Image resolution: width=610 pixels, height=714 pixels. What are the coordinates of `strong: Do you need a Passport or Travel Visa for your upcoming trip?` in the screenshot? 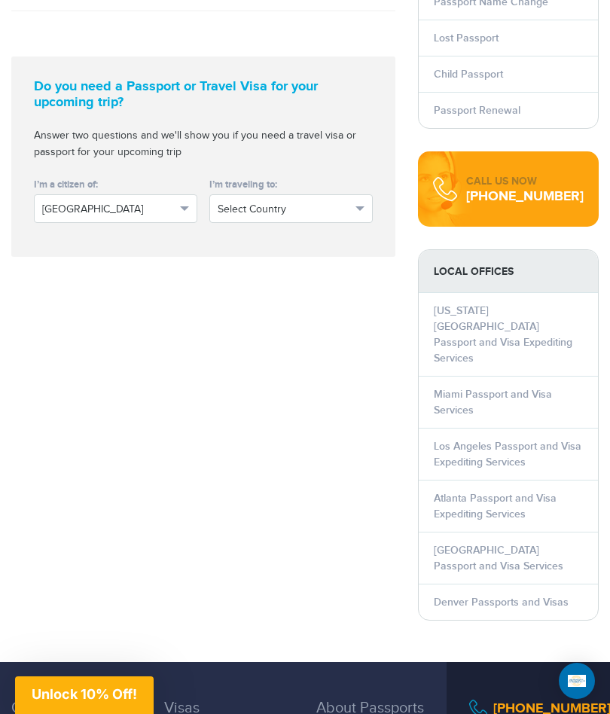 It's located at (203, 95).